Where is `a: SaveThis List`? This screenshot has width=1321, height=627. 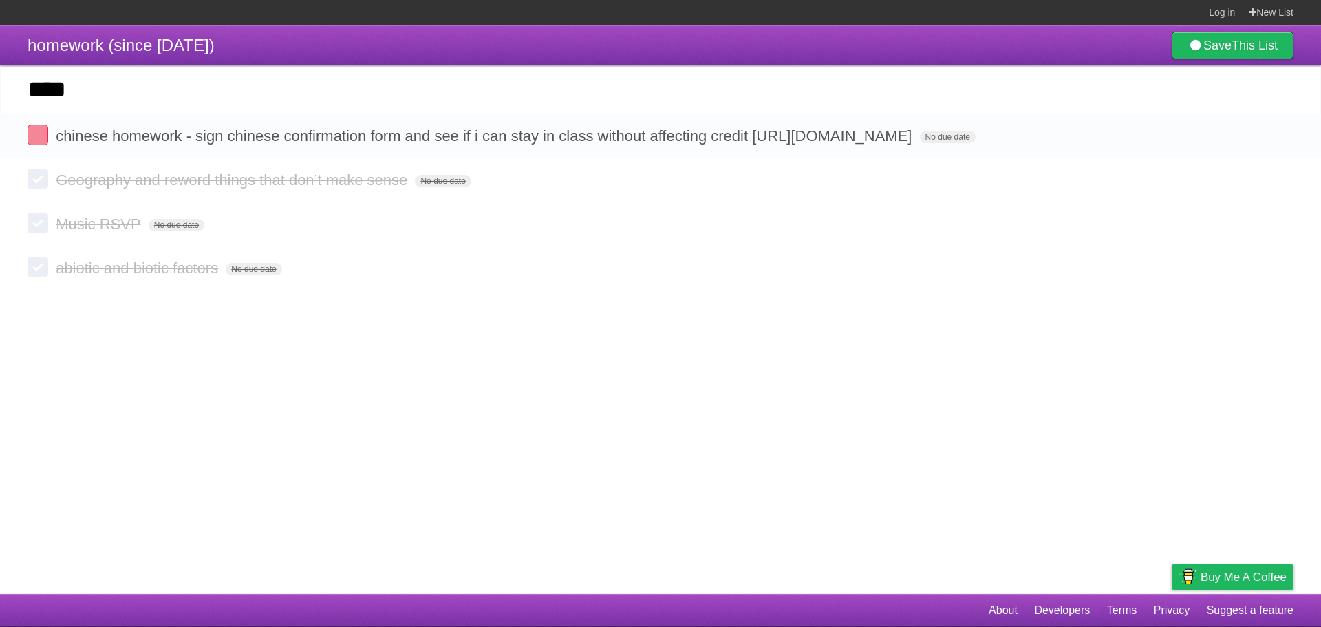
a: SaveThis List is located at coordinates (1232, 45).